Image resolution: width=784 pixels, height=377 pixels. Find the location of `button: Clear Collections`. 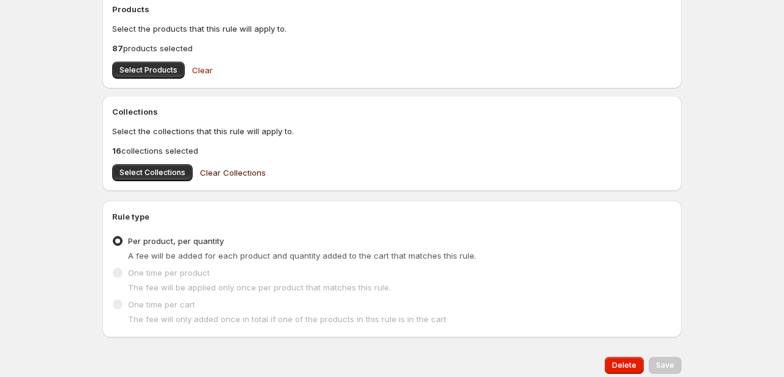

button: Clear Collections is located at coordinates (233, 173).